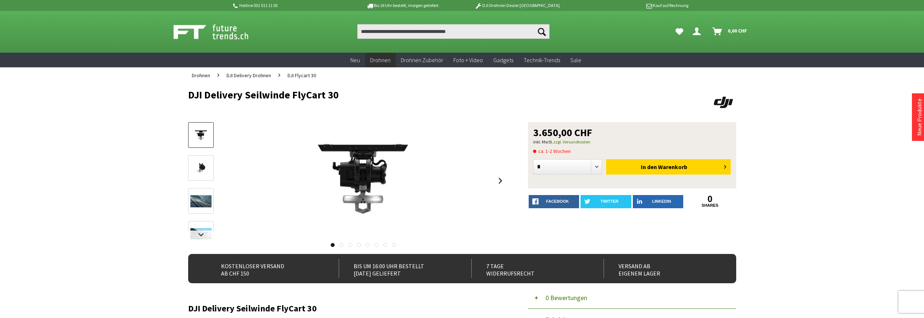 The height and width of the screenshot is (318, 924). Describe the element at coordinates (219, 32) in the screenshot. I see `img: Shop Futuretrends - zur Startseite wechseln` at that location.